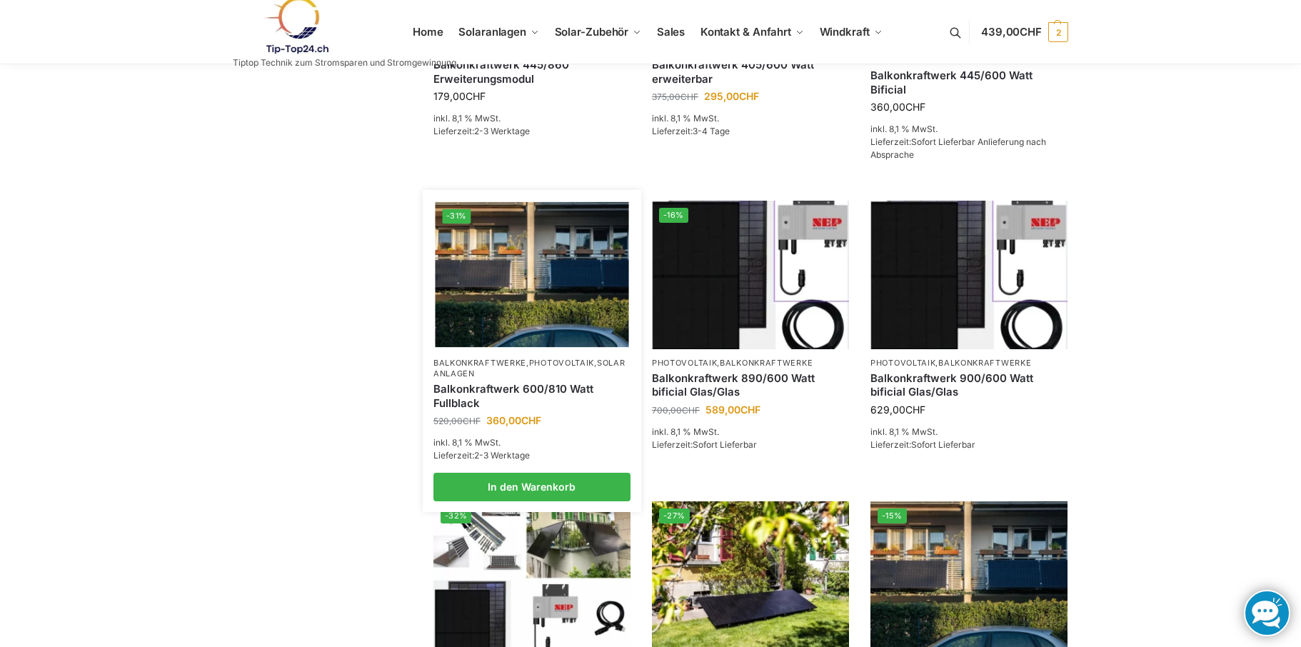 The width and height of the screenshot is (1301, 647). What do you see at coordinates (531, 274) in the screenshot?
I see `a: -31%2 Balkonkraftwerke` at bounding box center [531, 274].